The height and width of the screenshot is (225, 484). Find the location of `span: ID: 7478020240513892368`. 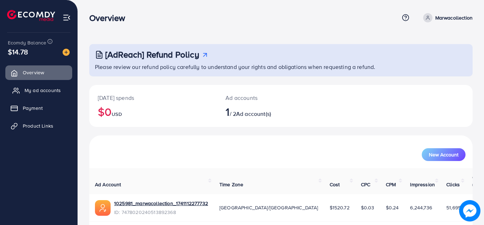

span: ID: 7478020240513892368 is located at coordinates (161, 212).